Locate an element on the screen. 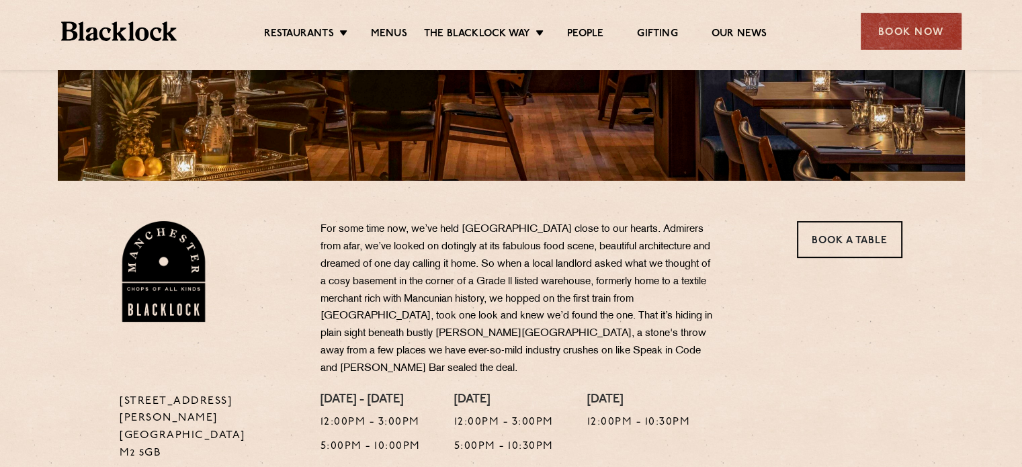 This screenshot has height=467, width=1022. a: Book a Table is located at coordinates (849, 239).